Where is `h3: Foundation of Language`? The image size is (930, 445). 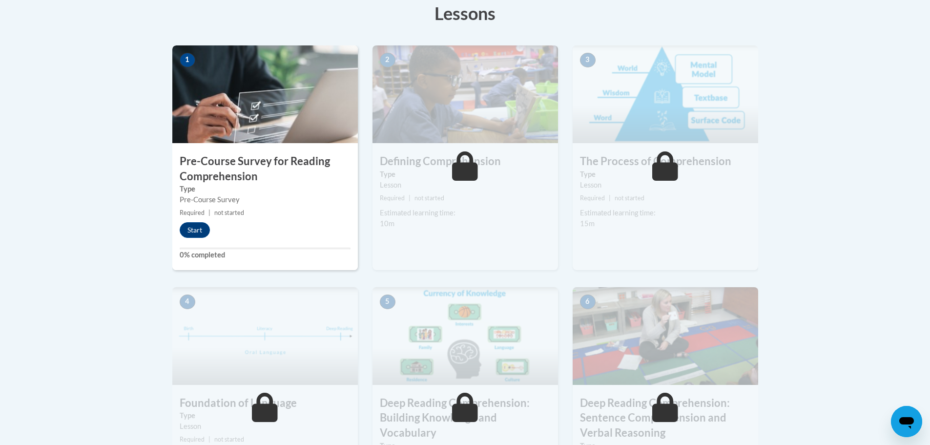
h3: Foundation of Language is located at coordinates (265, 403).